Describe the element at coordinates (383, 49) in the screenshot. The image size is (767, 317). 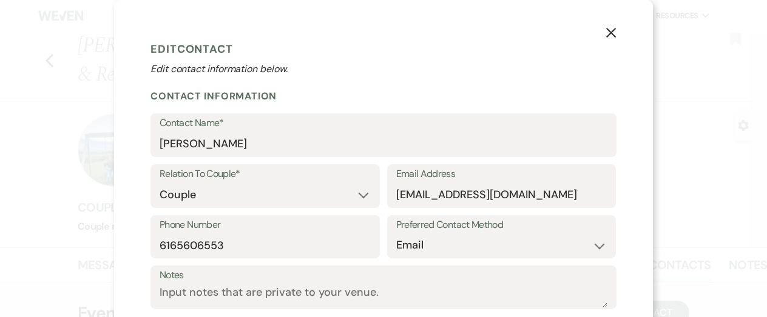
I see `h1: Edit Contact` at that location.